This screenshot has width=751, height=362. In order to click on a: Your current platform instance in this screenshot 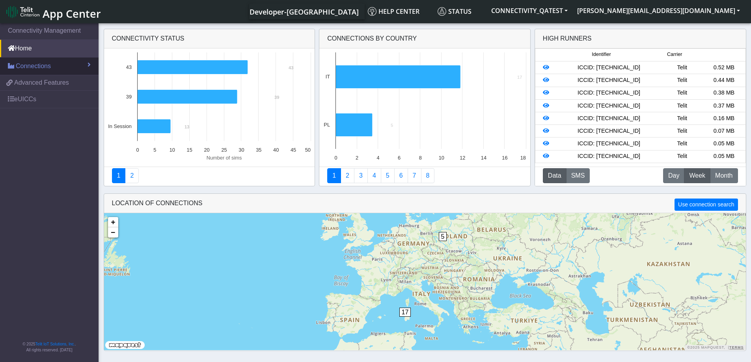, I will do `click(304, 11)`.